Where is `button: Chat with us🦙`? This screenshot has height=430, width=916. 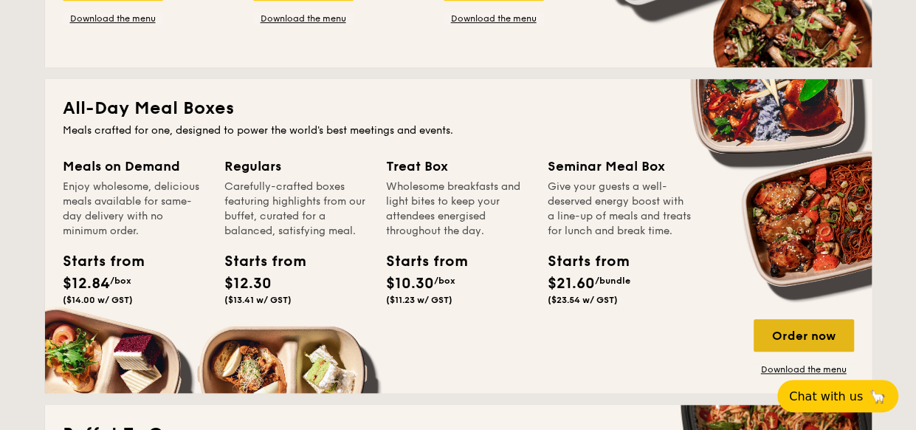 button: Chat with us🦙 is located at coordinates (838, 396).